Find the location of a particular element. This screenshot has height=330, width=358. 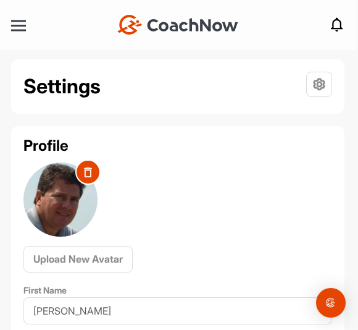

div: Open Intercom Messenger is located at coordinates (331, 303).